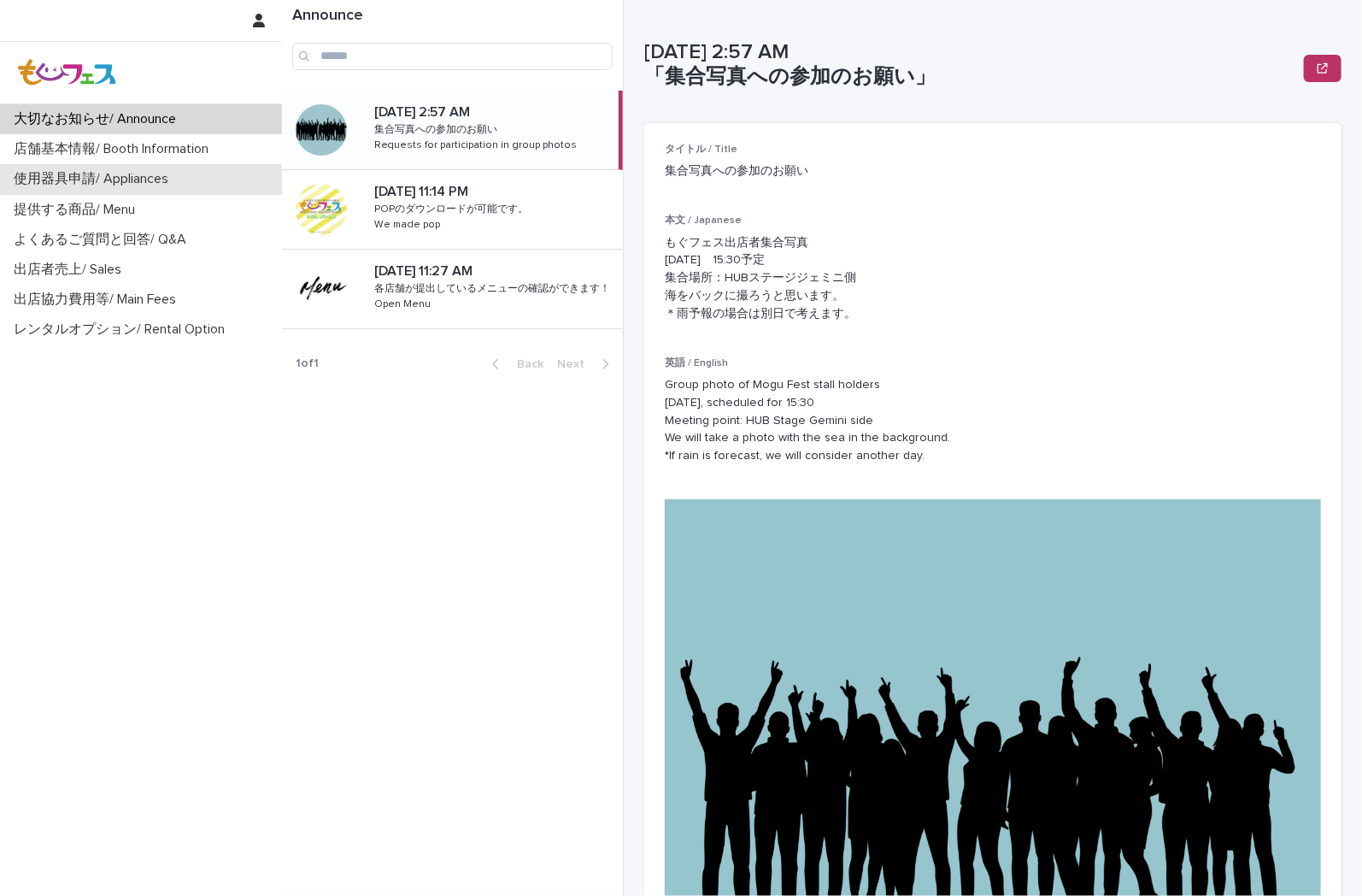 The width and height of the screenshot is (1362, 896). I want to click on span: タイトル / Title, so click(701, 150).